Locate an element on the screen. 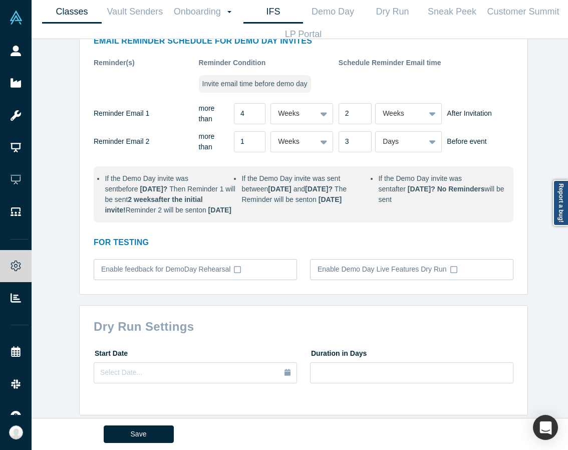 This screenshot has width=568, height=450. li: If the Demo Day invite was sent between and The Reminder will be sent on is located at coordinates (307, 194).